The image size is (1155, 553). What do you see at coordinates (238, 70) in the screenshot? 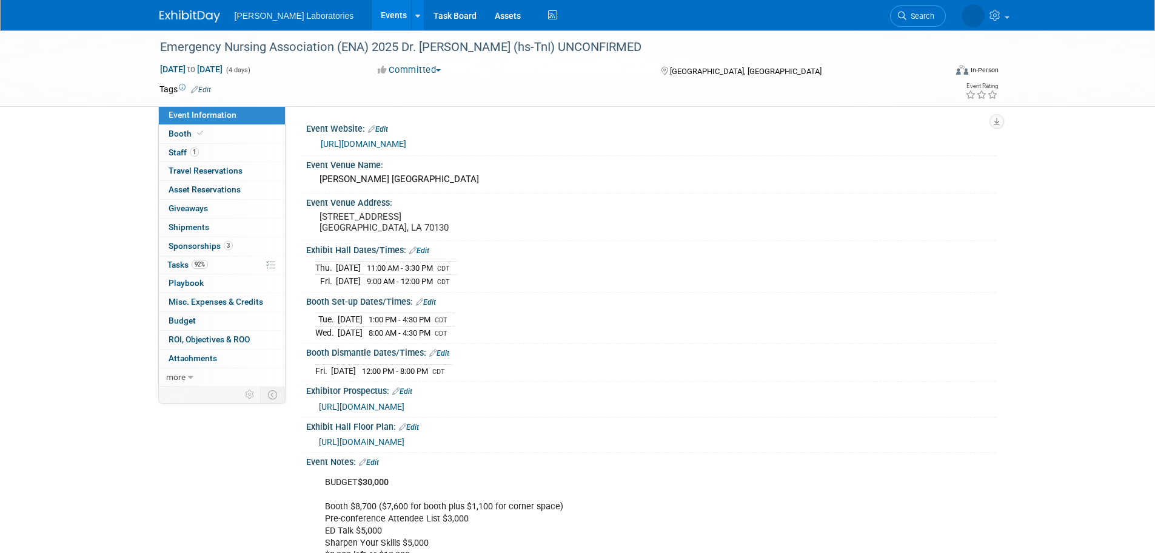
I see `span: (4 days)` at bounding box center [238, 70].